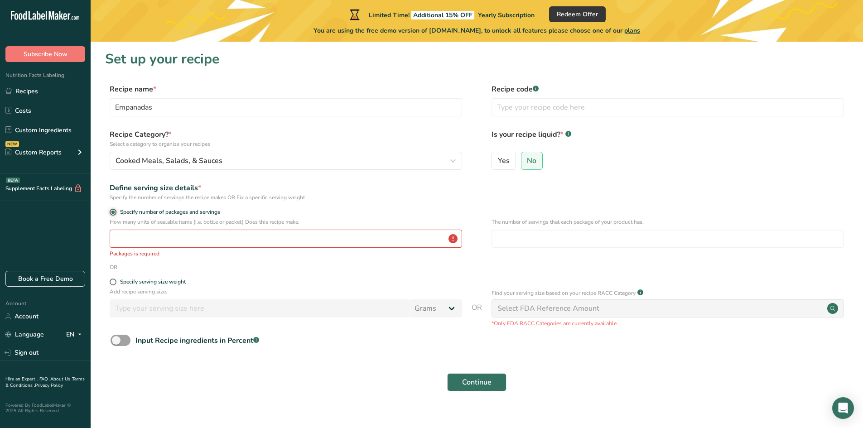 This screenshot has width=863, height=428. I want to click on p: Packages is required, so click(286, 254).